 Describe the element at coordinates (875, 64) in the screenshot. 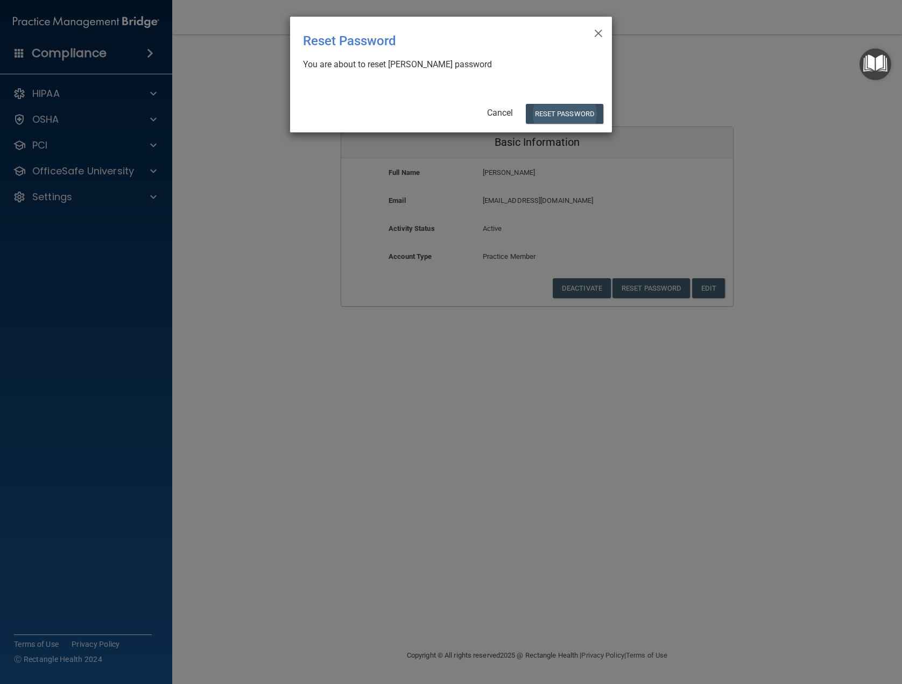

I see `button: Open Resource Center` at that location.